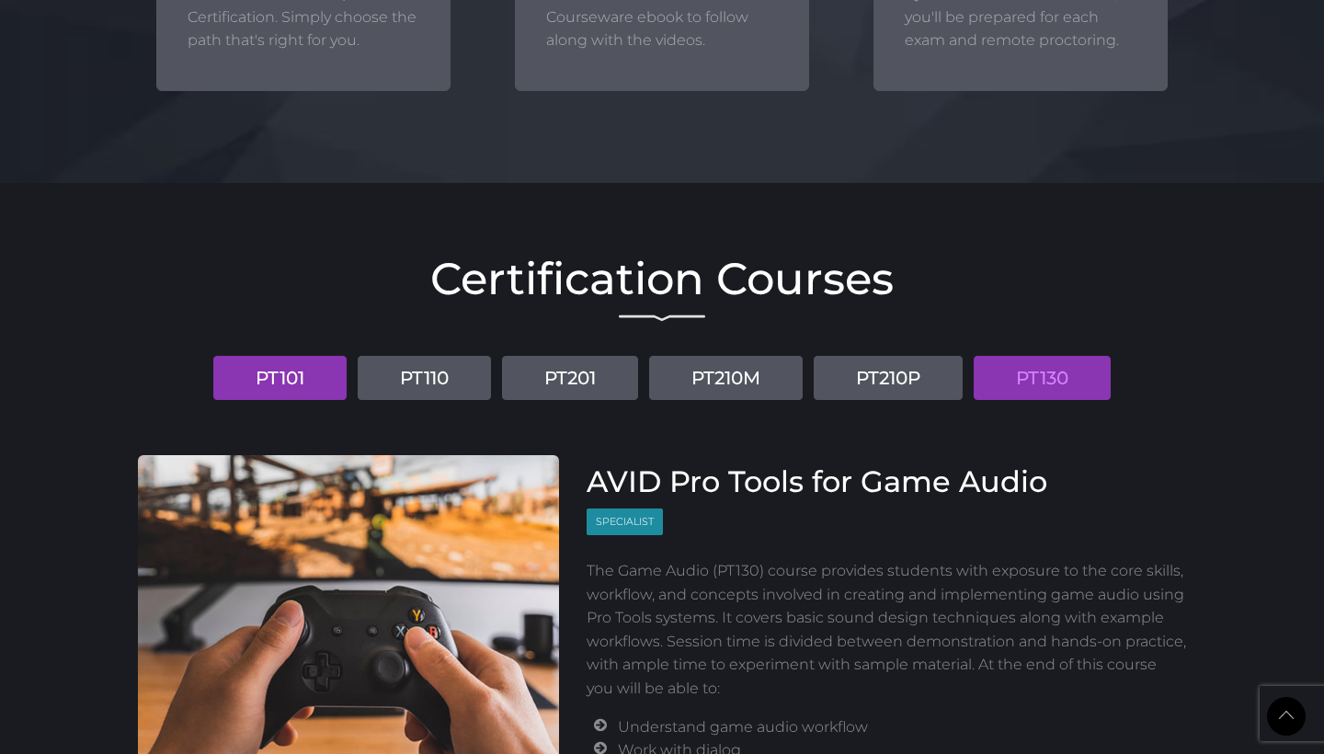 The width and height of the screenshot is (1324, 754). Describe the element at coordinates (280, 378) in the screenshot. I see `a: PT101` at that location.